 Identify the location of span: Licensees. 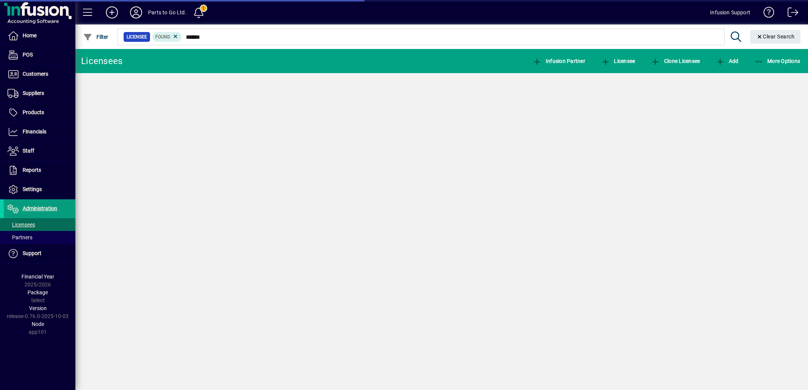
(21, 225).